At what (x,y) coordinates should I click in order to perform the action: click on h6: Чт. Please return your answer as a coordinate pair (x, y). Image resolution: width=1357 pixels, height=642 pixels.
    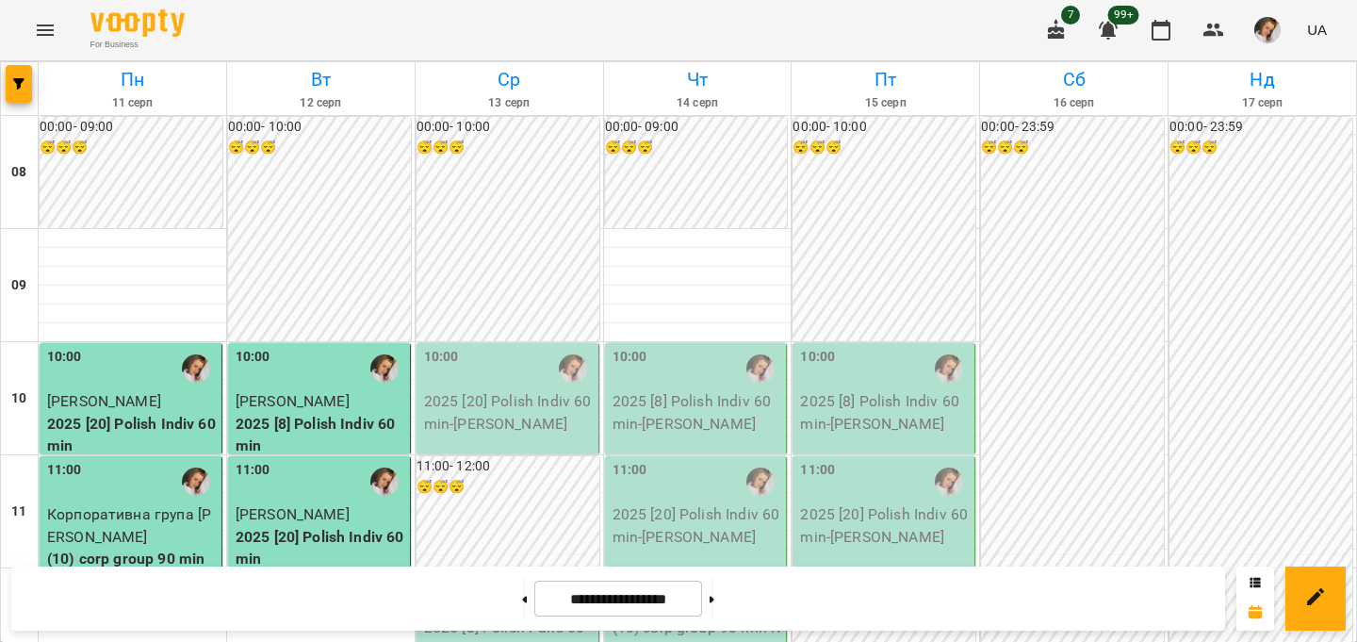
    Looking at the image, I should click on (697, 79).